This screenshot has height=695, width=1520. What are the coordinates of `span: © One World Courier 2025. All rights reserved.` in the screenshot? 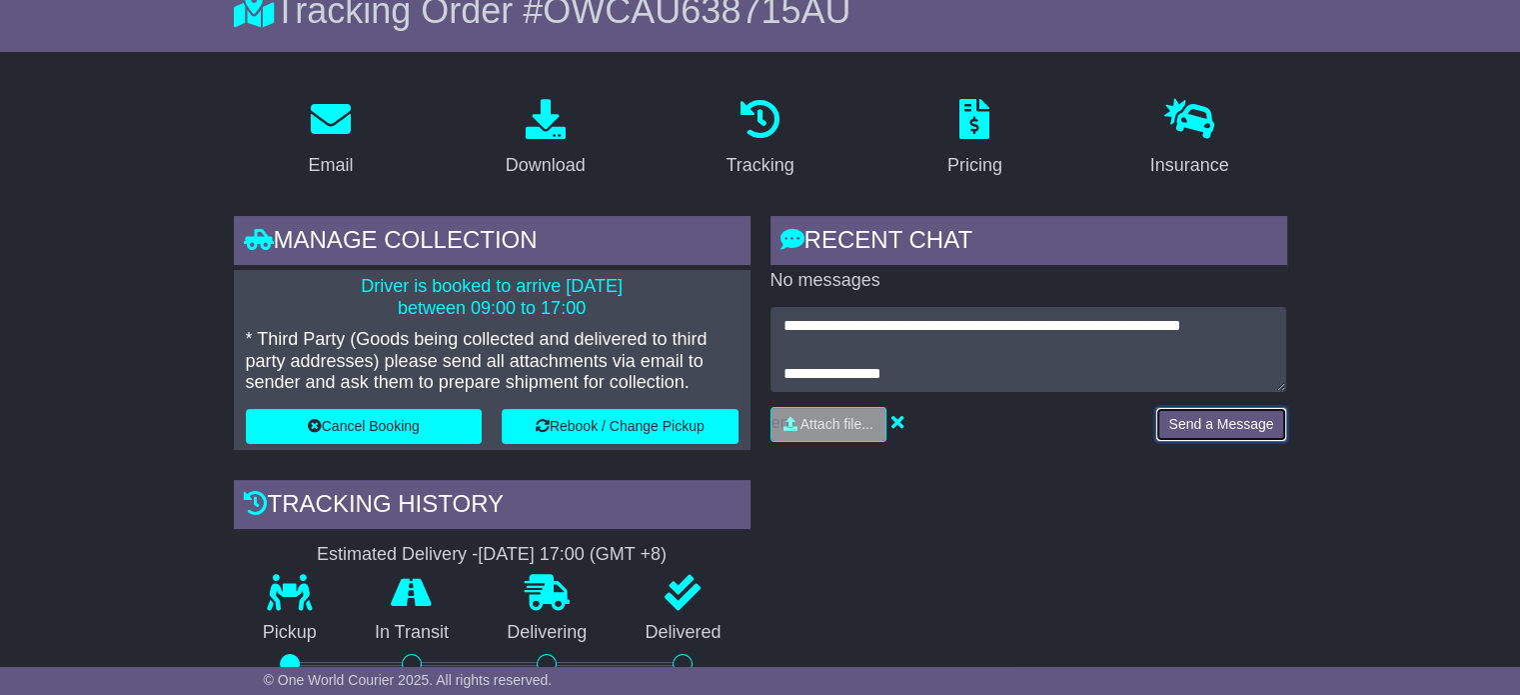 It's located at (408, 680).